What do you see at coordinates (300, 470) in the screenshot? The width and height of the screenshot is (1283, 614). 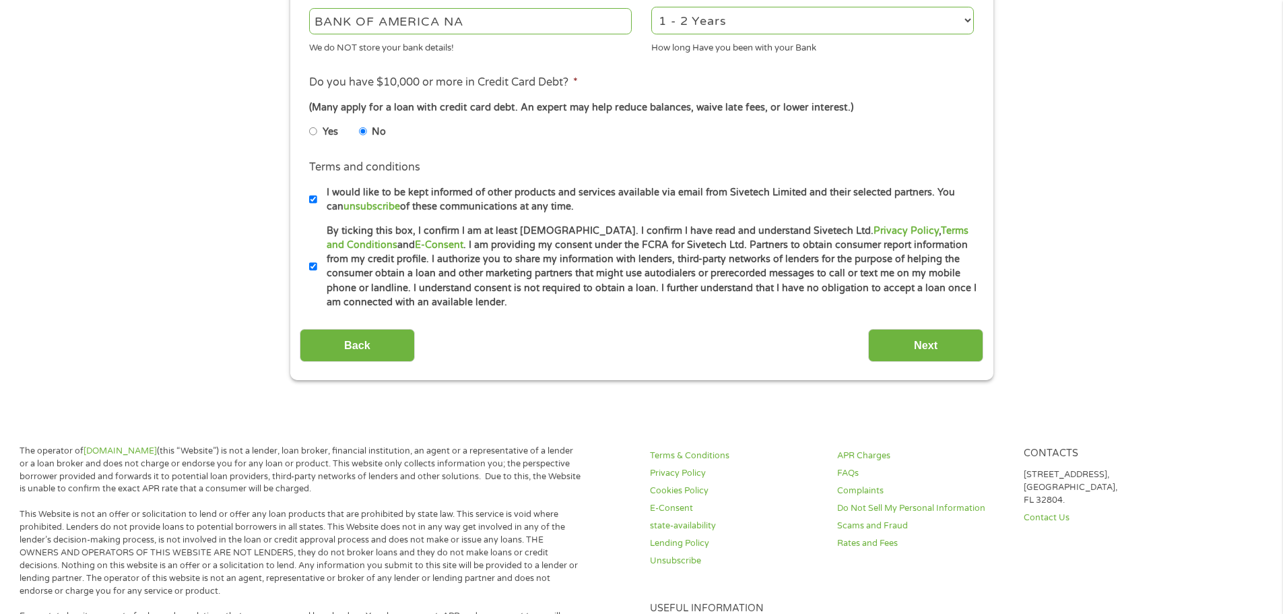 I see `p: The operator of (this “Website”) is not a lender, loan broker, financial institution, an agent or...` at bounding box center [300, 470].